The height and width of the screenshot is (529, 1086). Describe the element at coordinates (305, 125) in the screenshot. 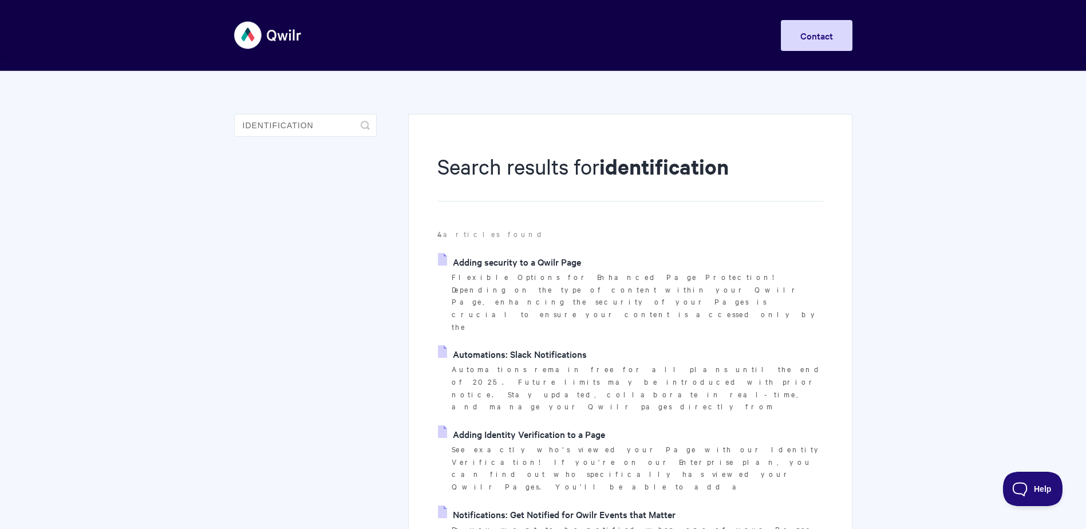

I see `input: Search` at that location.